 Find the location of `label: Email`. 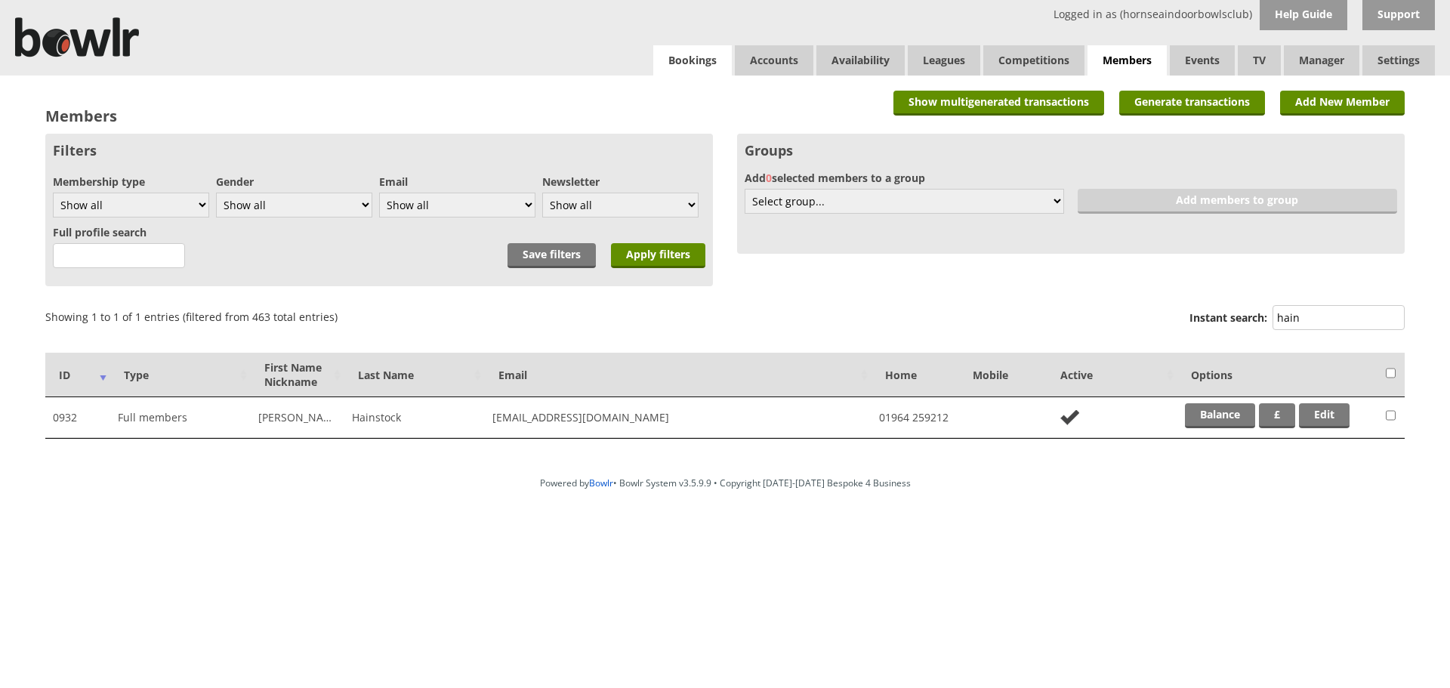

label: Email is located at coordinates (457, 181).